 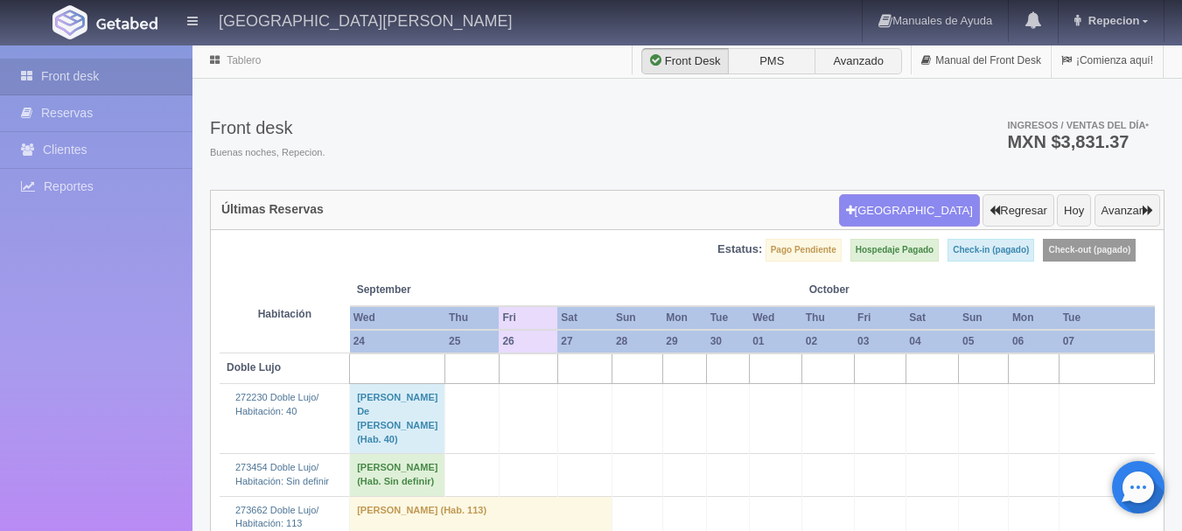 What do you see at coordinates (827, 341) in the screenshot?
I see `th: 02` at bounding box center [827, 341].